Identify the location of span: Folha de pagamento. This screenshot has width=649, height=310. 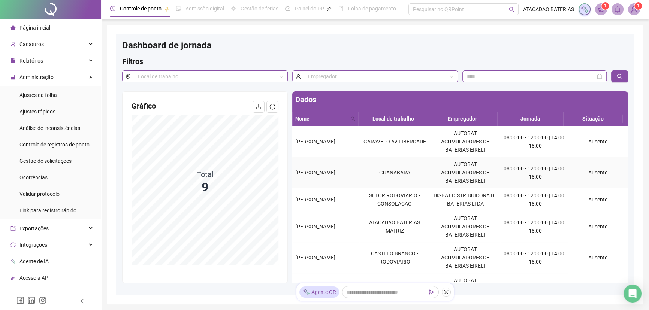
(372, 9).